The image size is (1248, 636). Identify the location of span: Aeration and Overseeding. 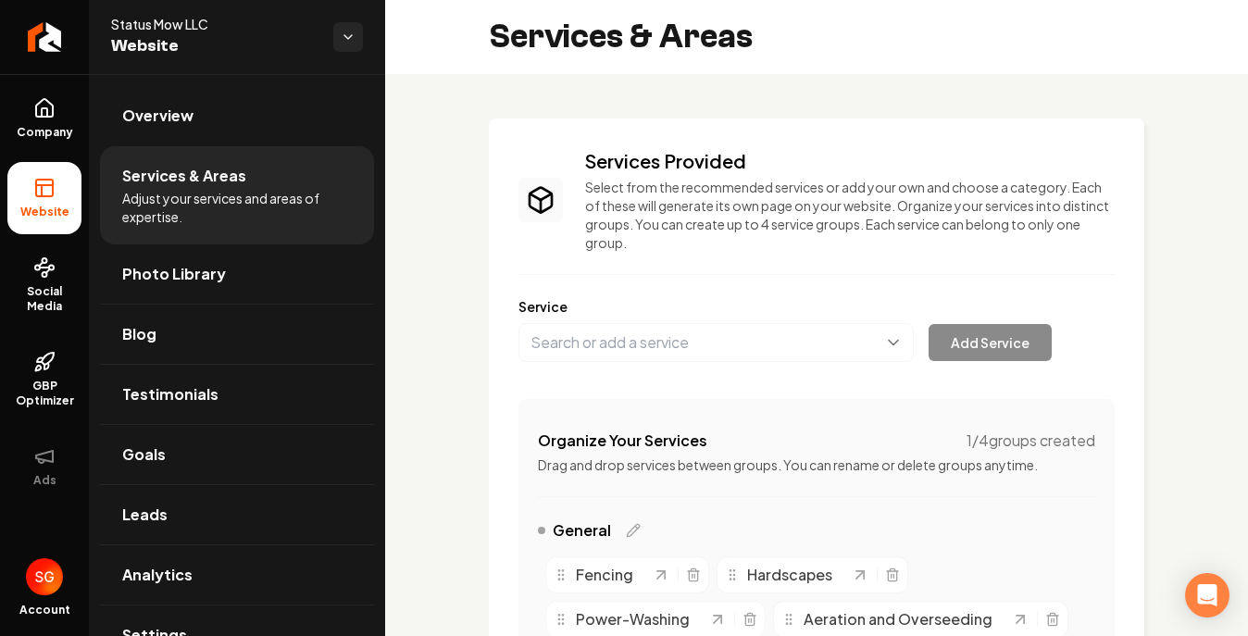
(898, 620).